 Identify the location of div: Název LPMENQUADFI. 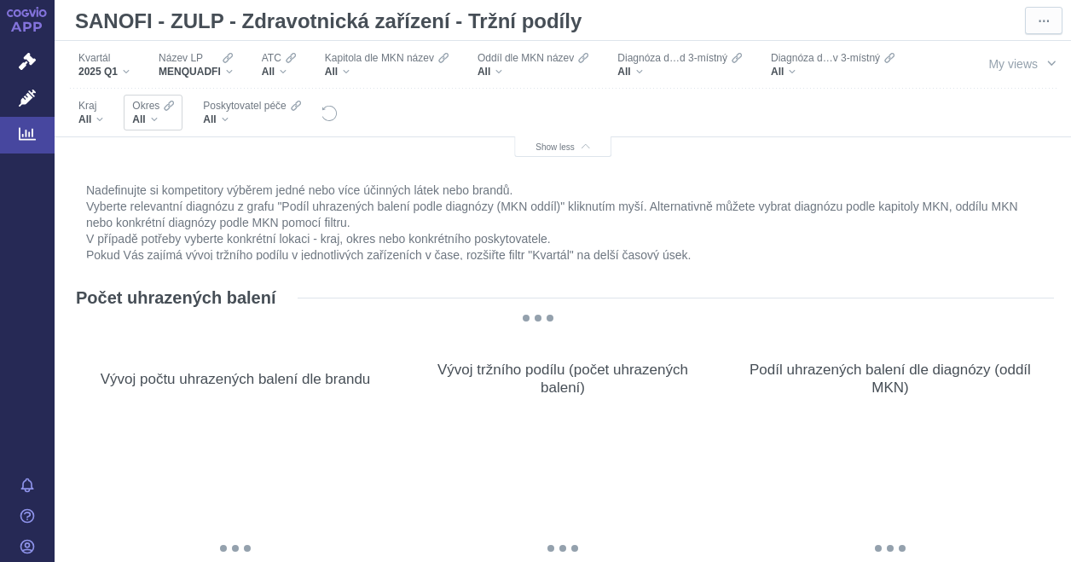
(195, 65).